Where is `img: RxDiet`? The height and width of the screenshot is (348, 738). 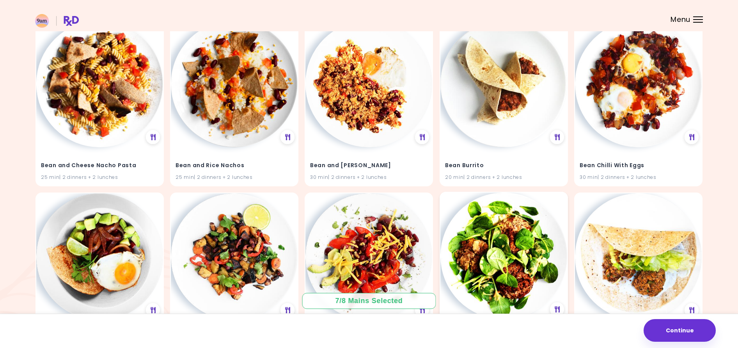
img: RxDiet is located at coordinates (57, 21).